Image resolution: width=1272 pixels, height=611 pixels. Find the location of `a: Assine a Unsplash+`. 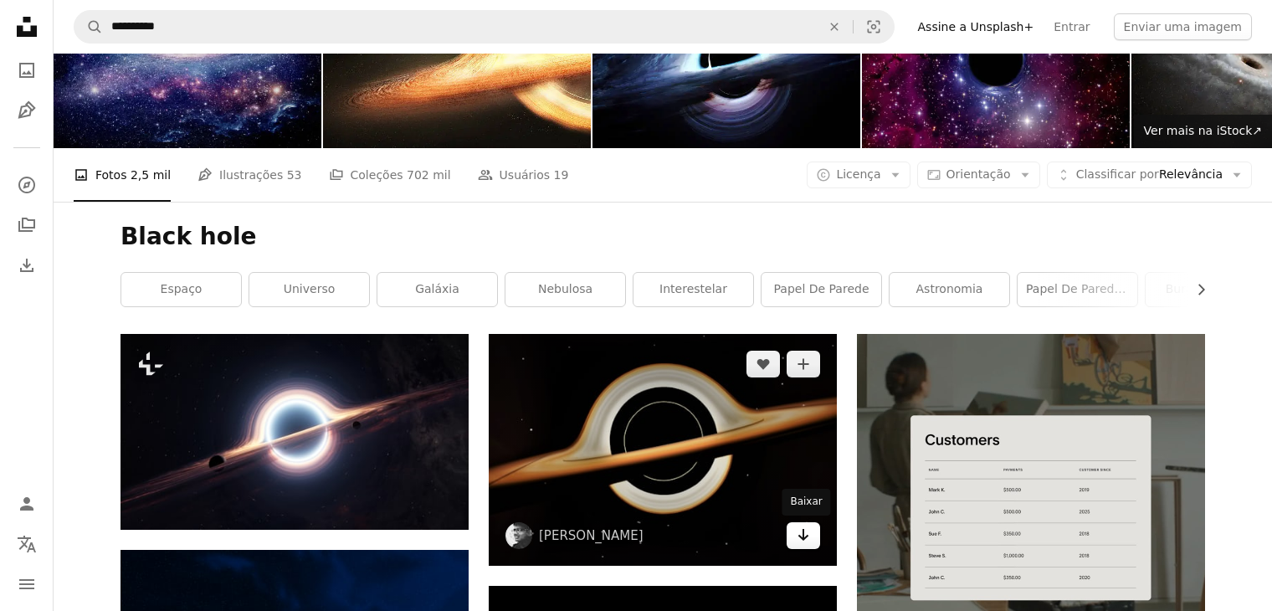

a: Assine a Unsplash+ is located at coordinates (975, 27).